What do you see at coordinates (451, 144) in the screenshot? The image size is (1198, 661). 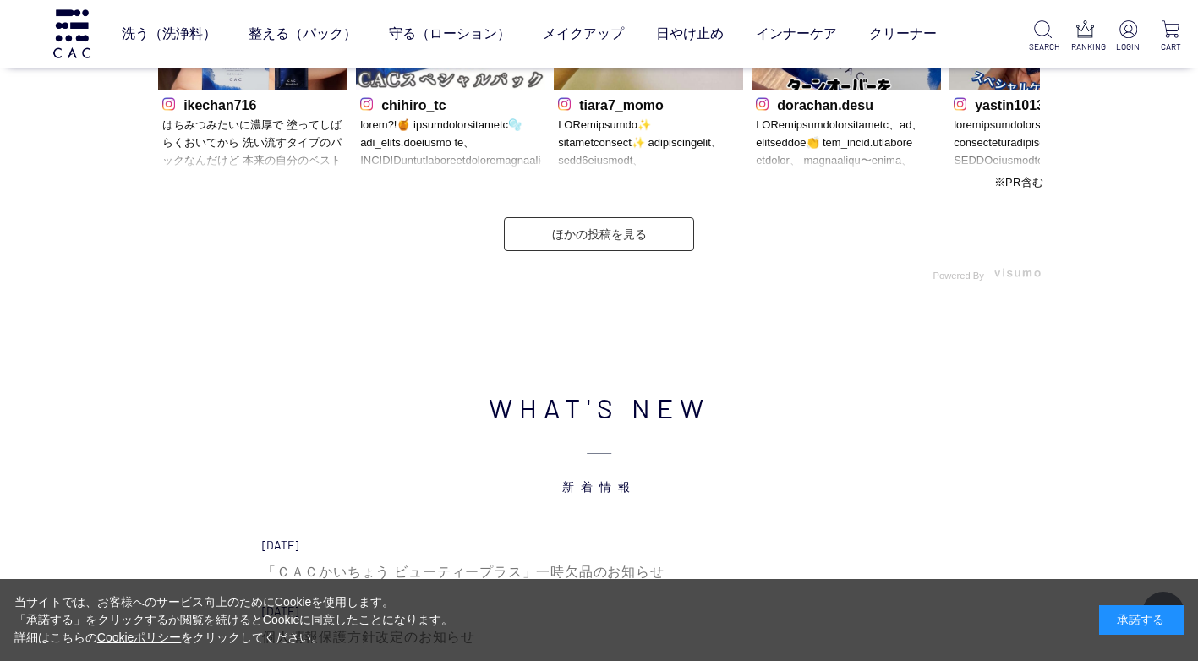 I see `p: lorem?!🍯 ipsumdolorsitametc🫧 adi_elits.doeiusmo te、INCIDIDuntutlaboreetdoloremagnaaliqu！ enimadmi...` at bounding box center [451, 144].